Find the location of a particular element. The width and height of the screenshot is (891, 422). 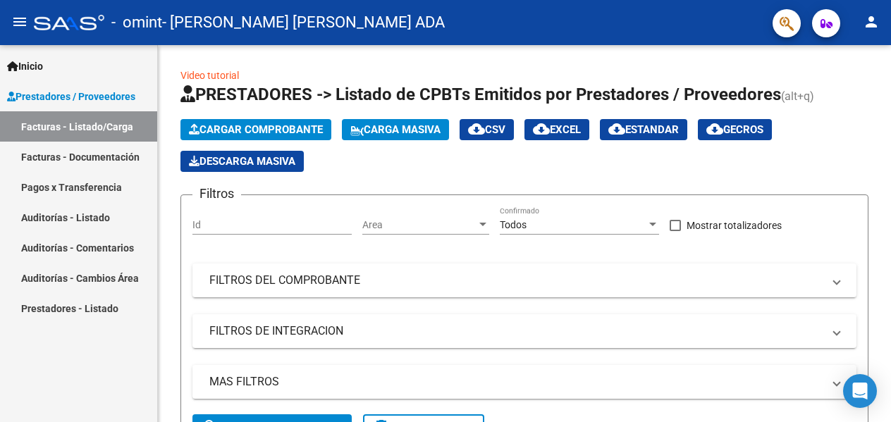

mat-icon: menu is located at coordinates (20, 22).